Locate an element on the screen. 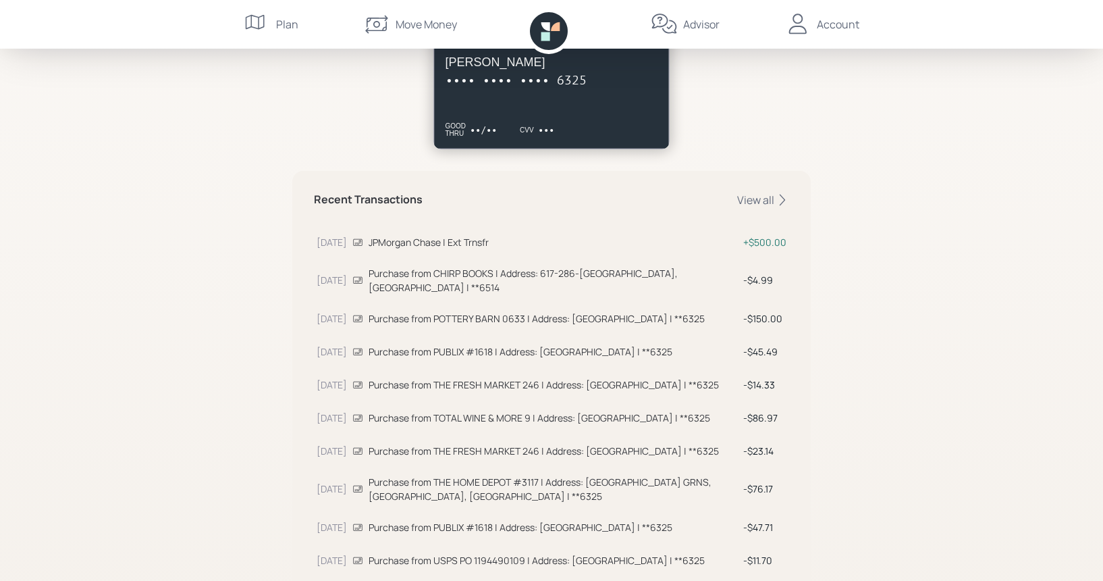  div: Plan is located at coordinates (287, 24).